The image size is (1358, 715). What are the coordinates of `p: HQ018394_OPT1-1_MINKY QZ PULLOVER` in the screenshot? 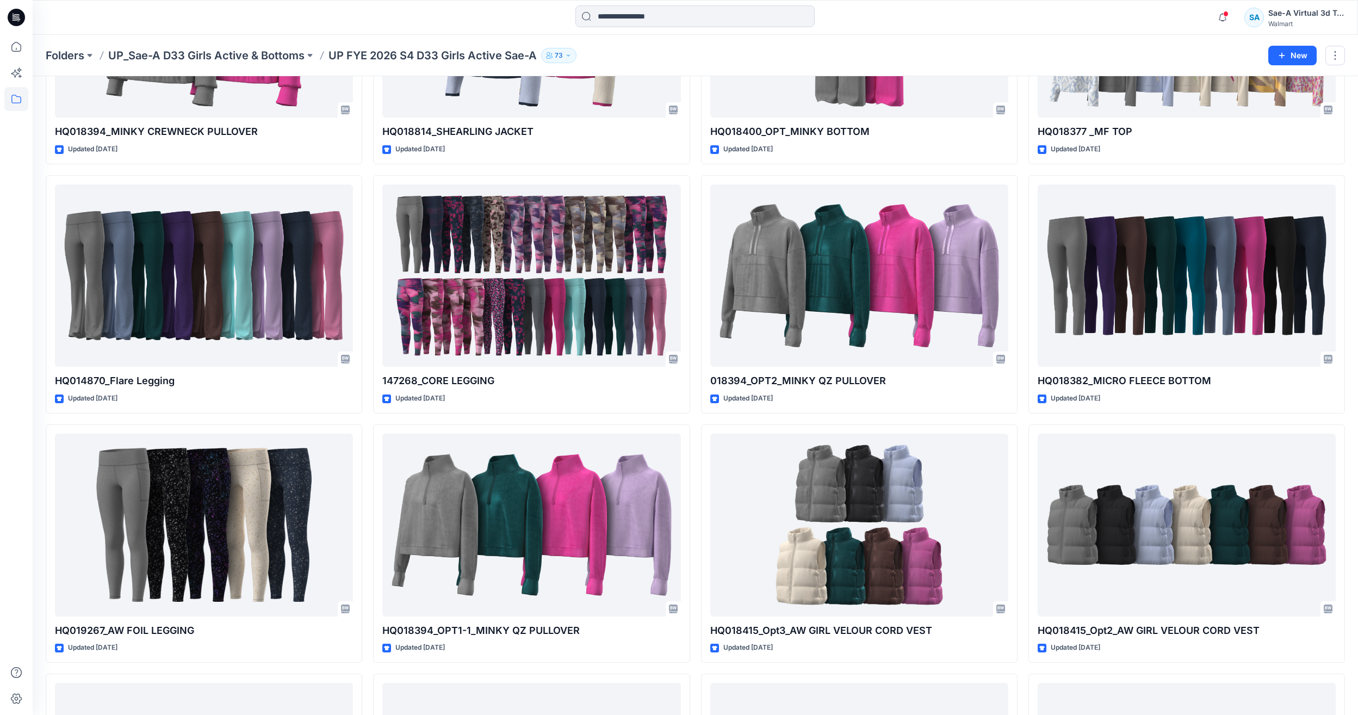 It's located at (531, 630).